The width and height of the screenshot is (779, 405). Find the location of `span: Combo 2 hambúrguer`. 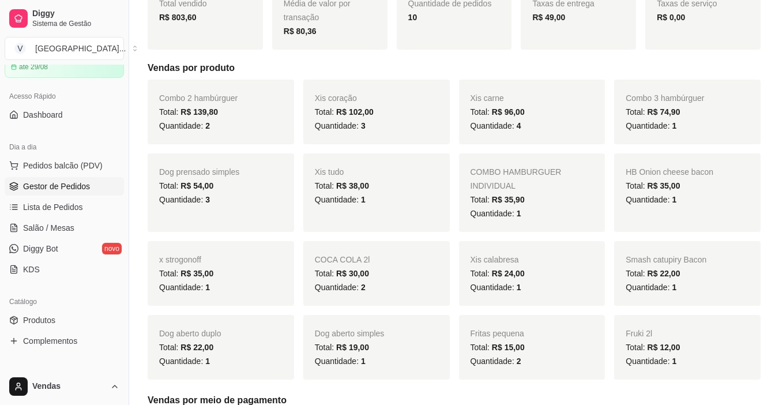

span: Combo 2 hambúrguer is located at coordinates (198, 98).